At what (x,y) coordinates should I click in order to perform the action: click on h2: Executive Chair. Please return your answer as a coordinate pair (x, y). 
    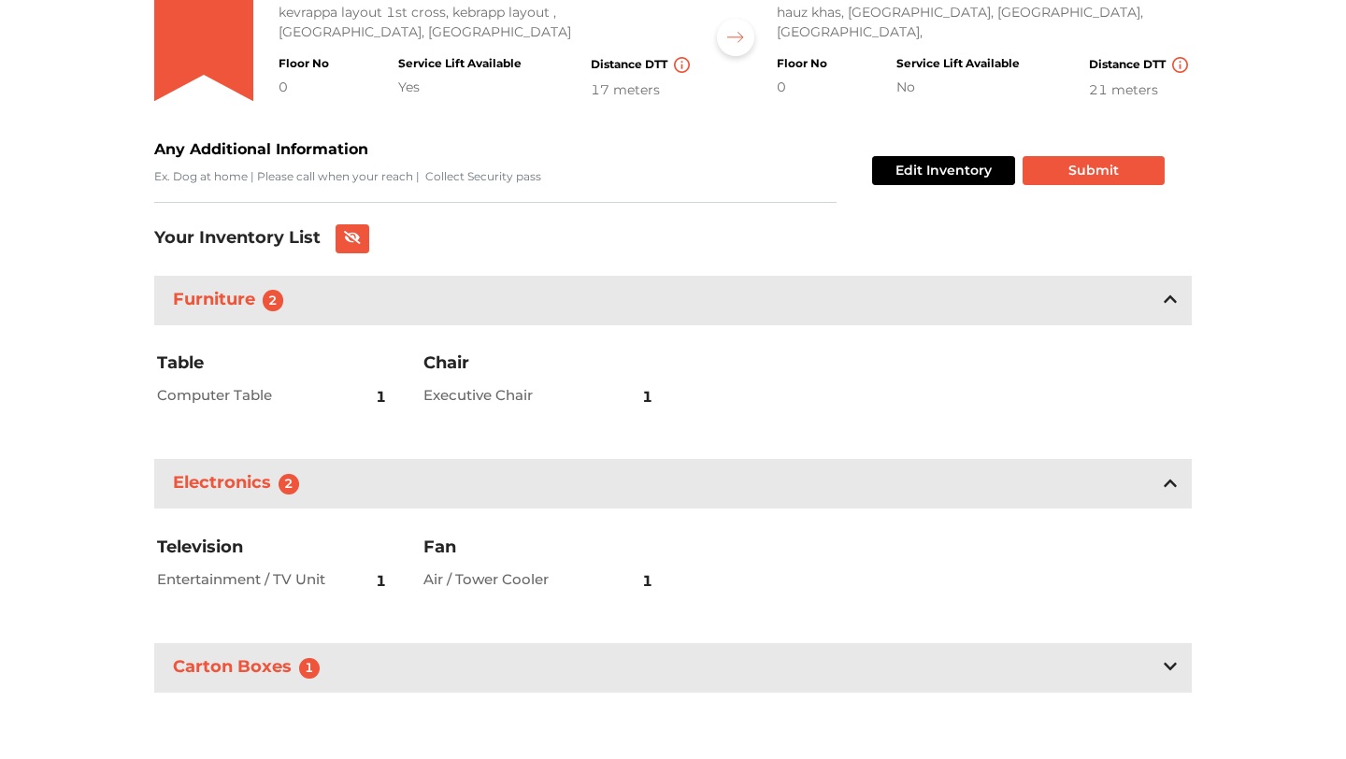
    Looking at the image, I should click on (510, 395).